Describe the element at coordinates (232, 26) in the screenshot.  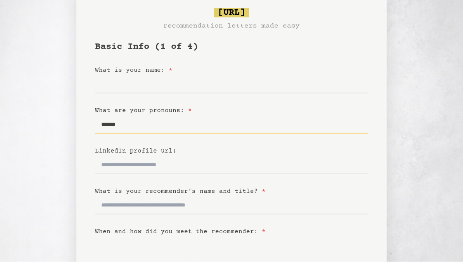
I see `h3: recommendation letters made easy` at that location.